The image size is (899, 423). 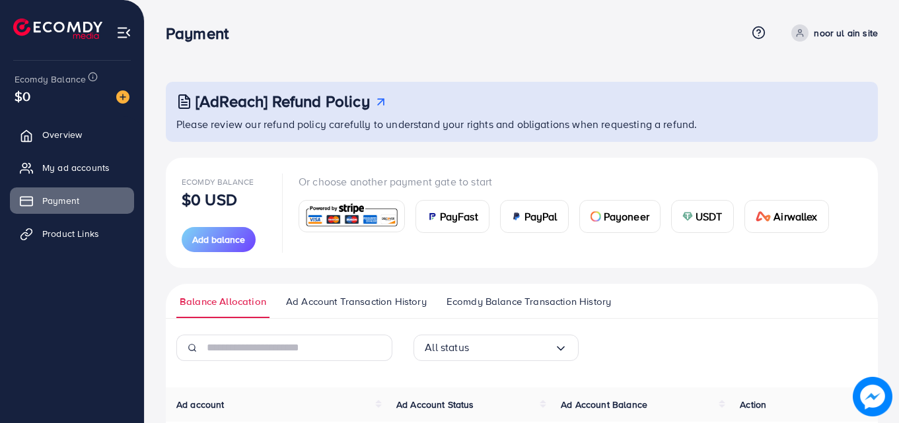 I want to click on span: USDT, so click(x=708, y=217).